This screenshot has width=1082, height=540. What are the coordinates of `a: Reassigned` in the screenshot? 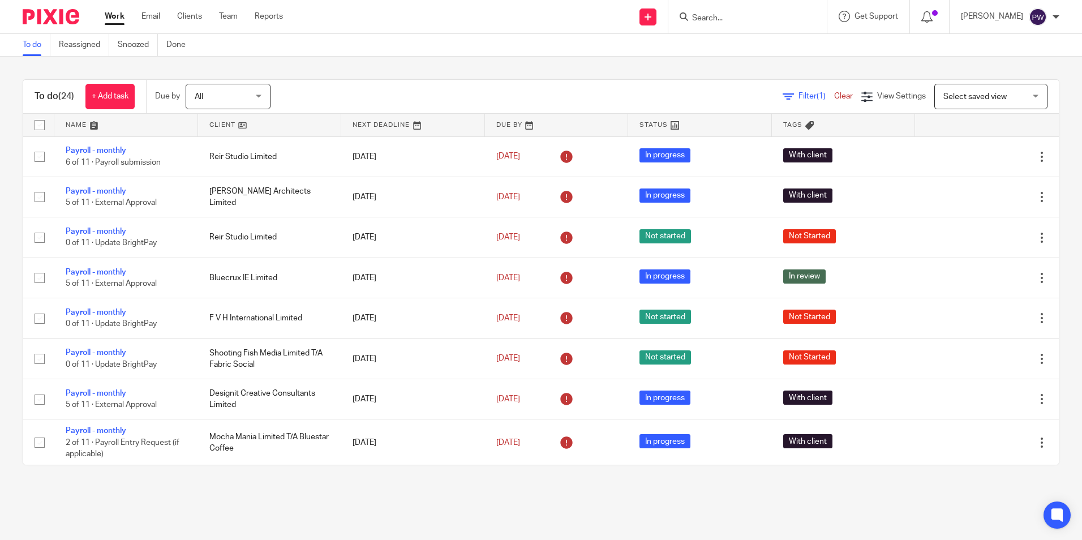 It's located at (84, 45).